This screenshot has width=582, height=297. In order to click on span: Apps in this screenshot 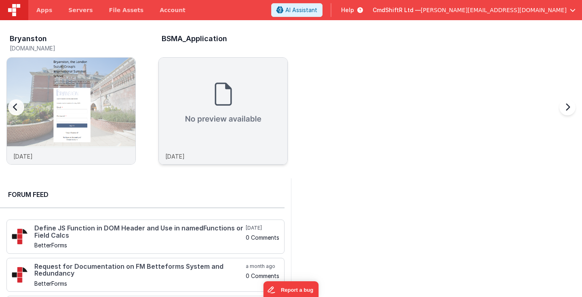, I will do `click(44, 10)`.